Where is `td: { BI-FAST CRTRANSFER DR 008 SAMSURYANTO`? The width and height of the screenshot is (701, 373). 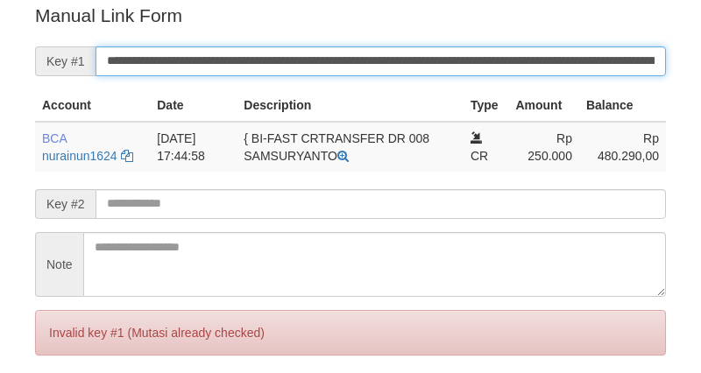 td: { BI-FAST CRTRANSFER DR 008 SAMSURYANTO is located at coordinates (349, 146).